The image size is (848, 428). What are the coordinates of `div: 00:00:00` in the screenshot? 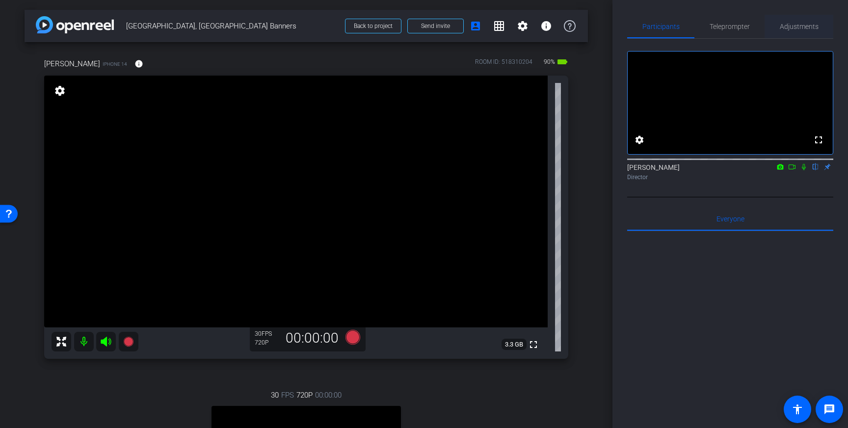 It's located at (312, 338).